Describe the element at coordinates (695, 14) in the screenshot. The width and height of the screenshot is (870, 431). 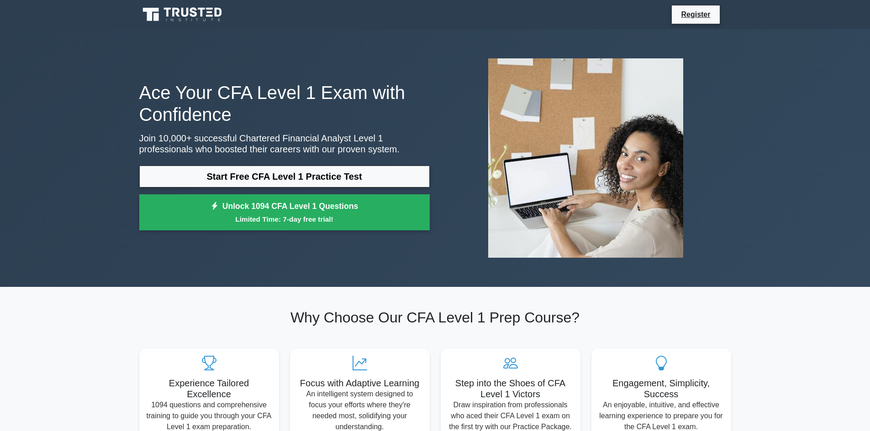
I see `a: Register` at that location.